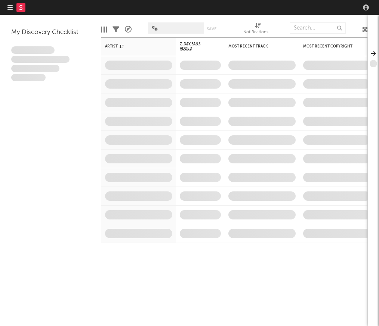 The image size is (379, 326). I want to click on span: Integer aliquet in purus et, so click(40, 60).